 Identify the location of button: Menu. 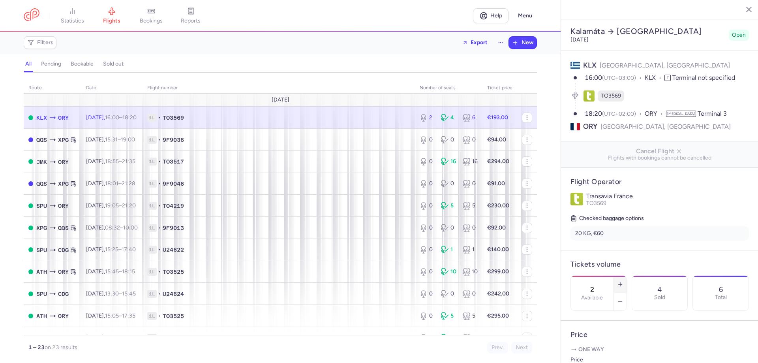
(525, 16).